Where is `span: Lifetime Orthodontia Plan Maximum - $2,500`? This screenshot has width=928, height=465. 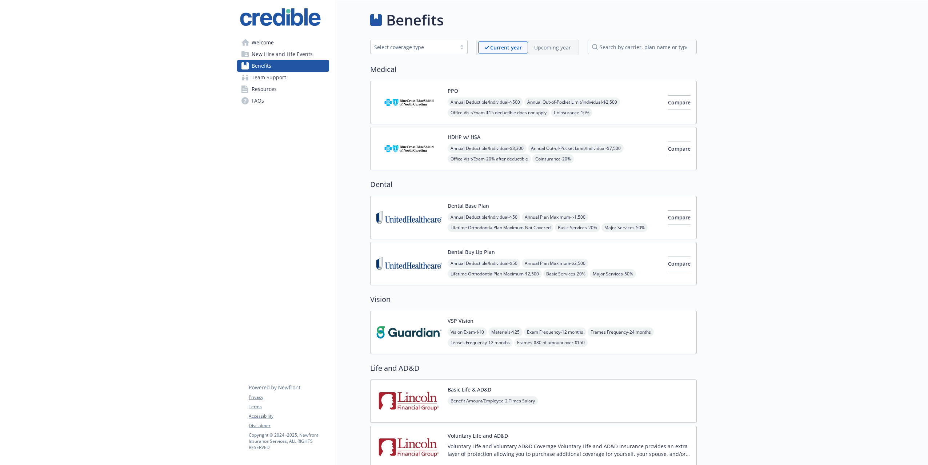
span: Lifetime Orthodontia Plan Maximum - $2,500 is located at coordinates (495, 274).